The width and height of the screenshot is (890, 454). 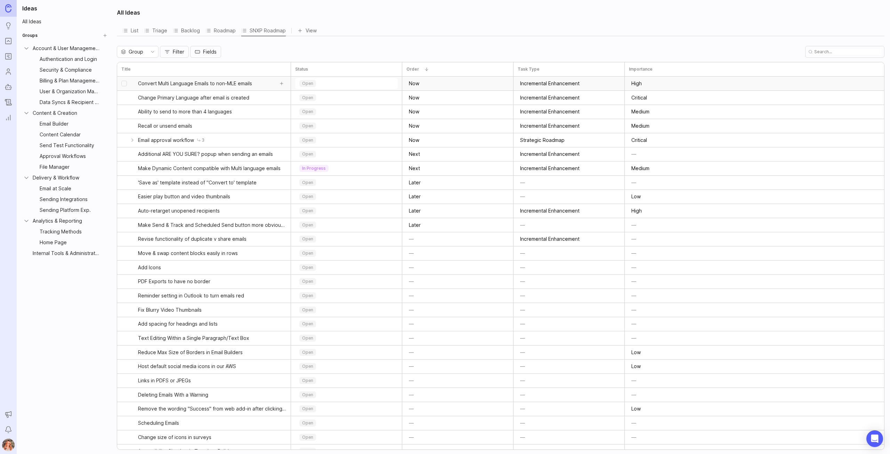 What do you see at coordinates (65, 220) in the screenshot?
I see `a: Collapse Analytics & ReportingAnalytics & ReportingGroup settings` at bounding box center [65, 220].